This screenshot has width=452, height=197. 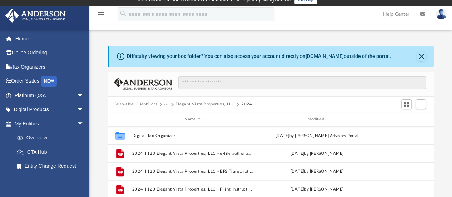 I want to click on button: Elegant Vista Properties, LLC, so click(x=205, y=104).